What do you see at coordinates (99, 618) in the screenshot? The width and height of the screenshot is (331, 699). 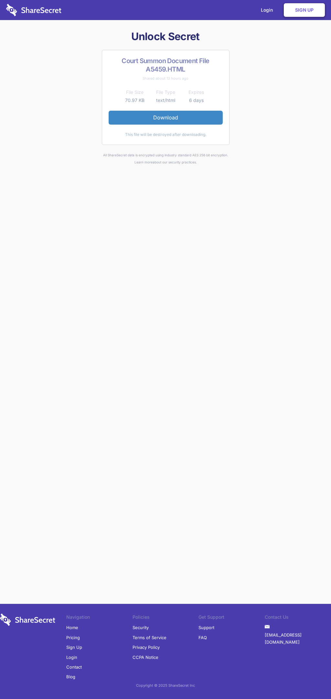 I see `li: Navigation` at bounding box center [99, 618].